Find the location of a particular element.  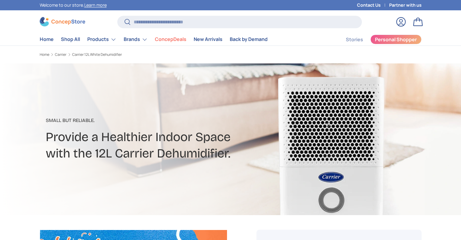

a: Carrier 12L White Dehumidifier is located at coordinates (97, 55).